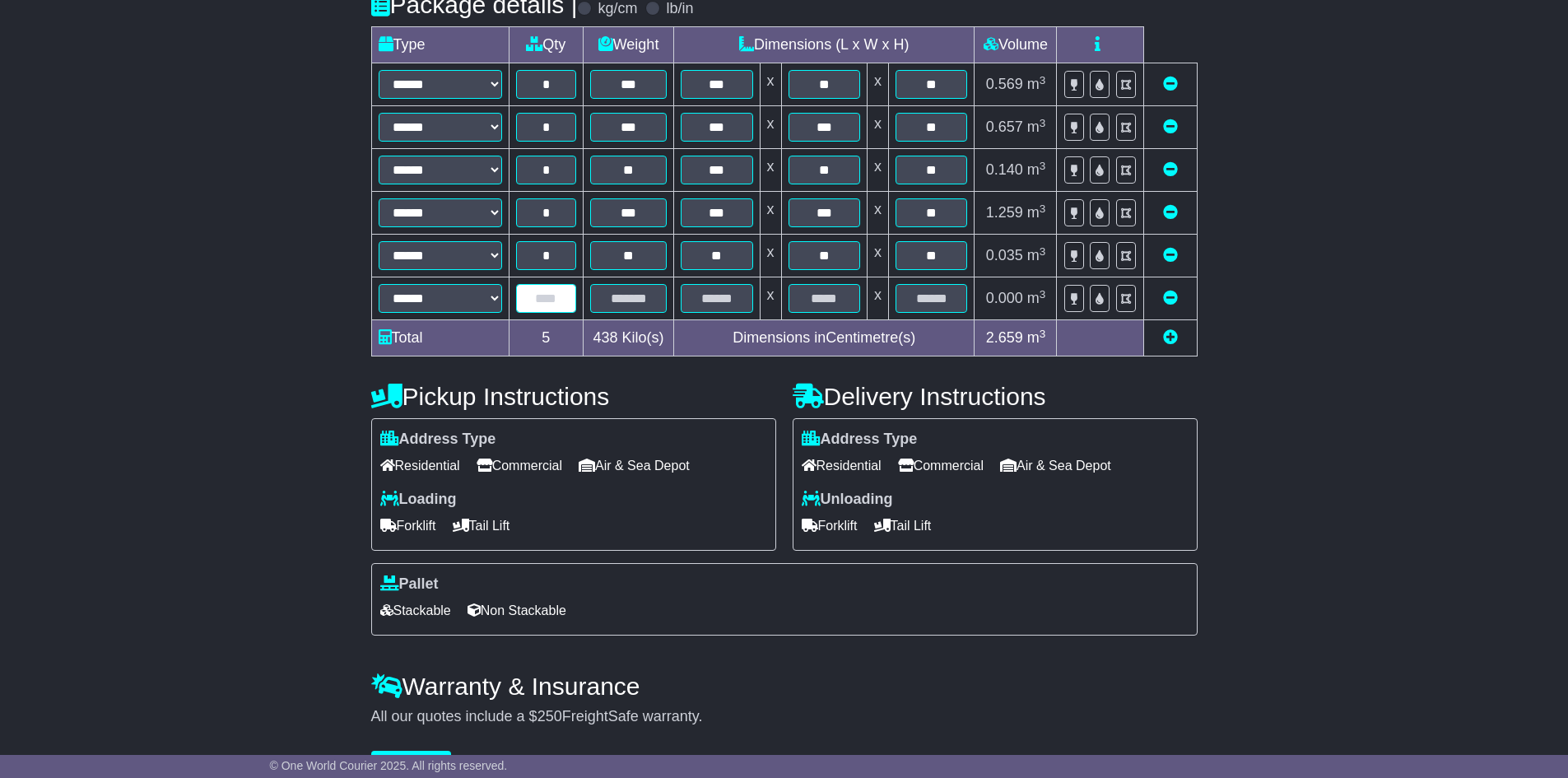  I want to click on span: 438, so click(606, 337).